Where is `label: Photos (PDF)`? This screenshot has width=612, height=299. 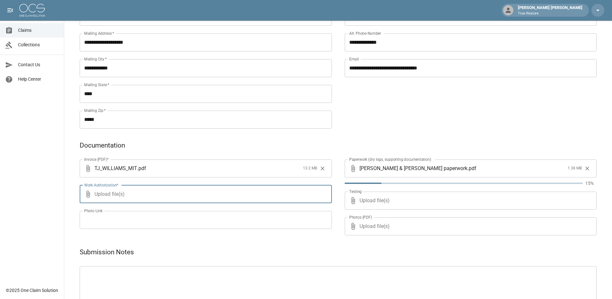
label: Photos (PDF) is located at coordinates (360, 217).